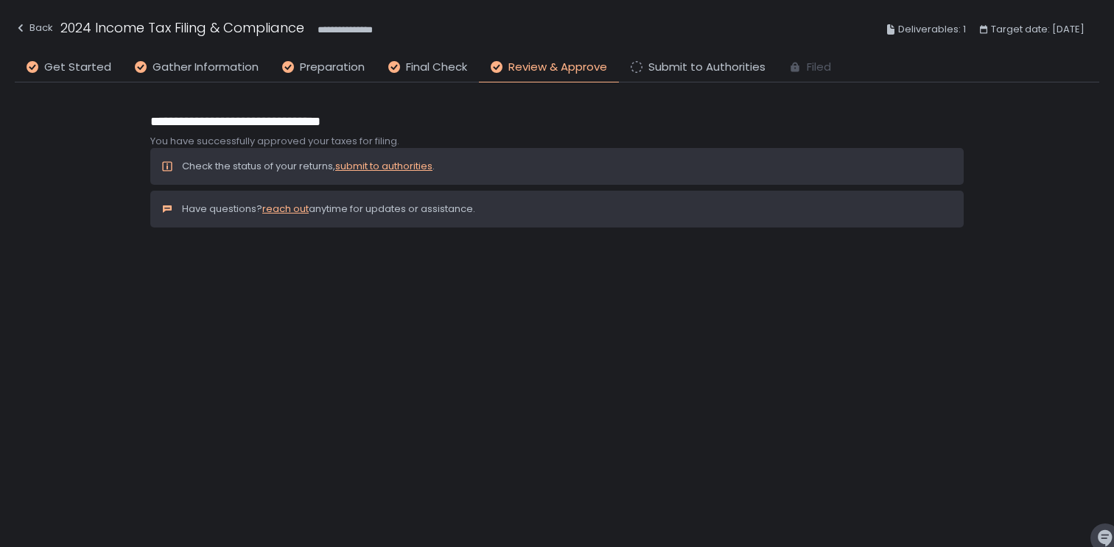 This screenshot has width=1114, height=547. I want to click on span: Submit to Authorities, so click(707, 67).